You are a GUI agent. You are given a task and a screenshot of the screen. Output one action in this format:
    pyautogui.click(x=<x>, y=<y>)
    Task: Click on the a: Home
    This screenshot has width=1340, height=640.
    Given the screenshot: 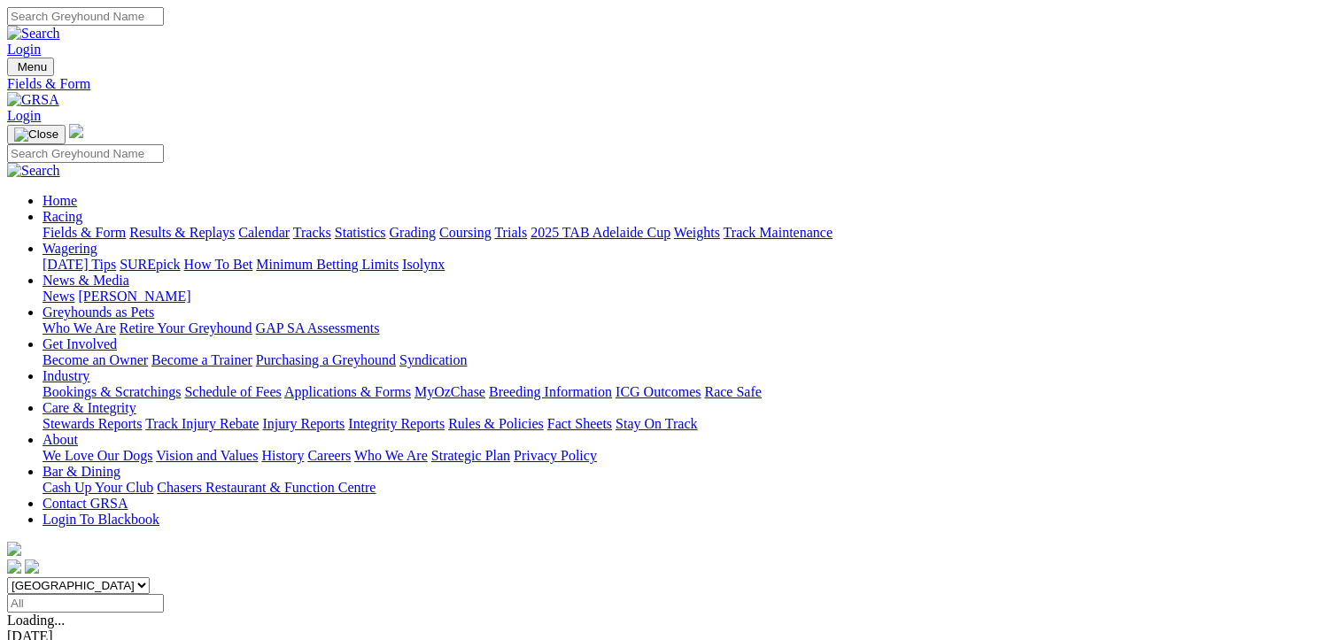 What is the action you would take?
    pyautogui.click(x=59, y=200)
    